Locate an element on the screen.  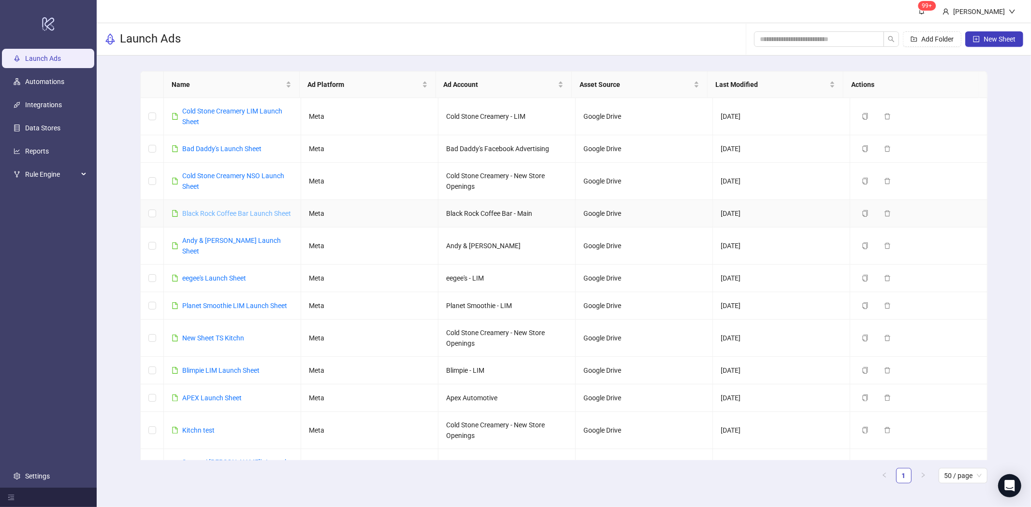
a: Black Rock Coffee Bar Launch Sheet is located at coordinates (236, 214).